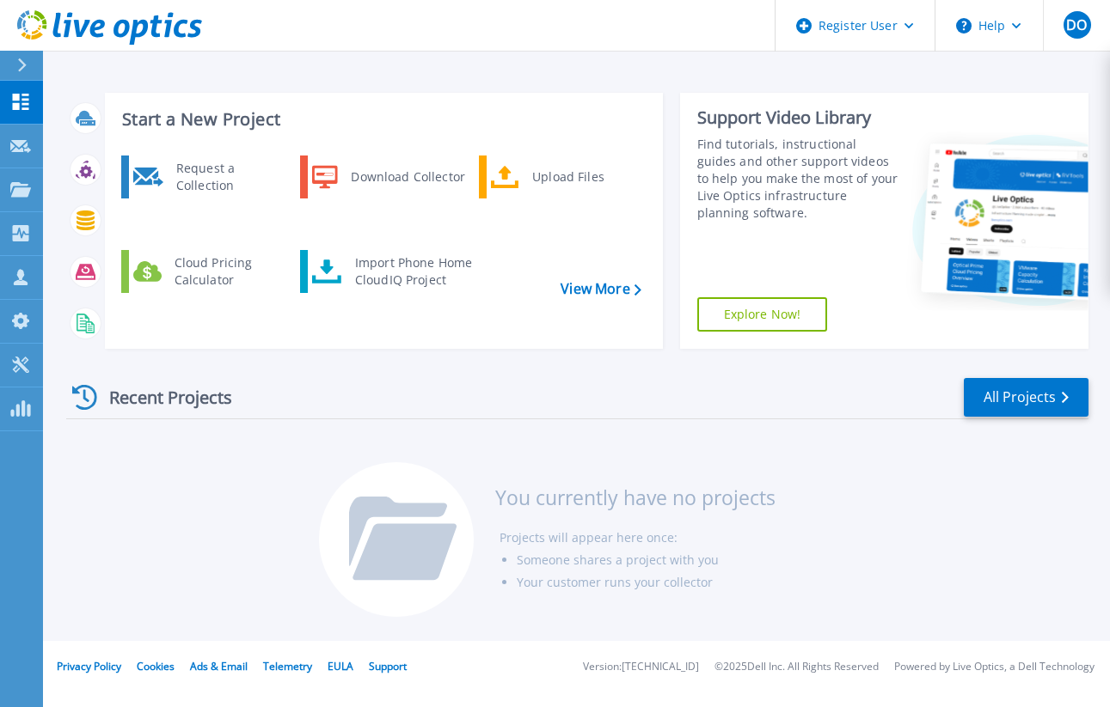 The width and height of the screenshot is (1110, 707). What do you see at coordinates (994, 667) in the screenshot?
I see `li: Powered by Live Optics, a Dell Technology` at bounding box center [994, 667].